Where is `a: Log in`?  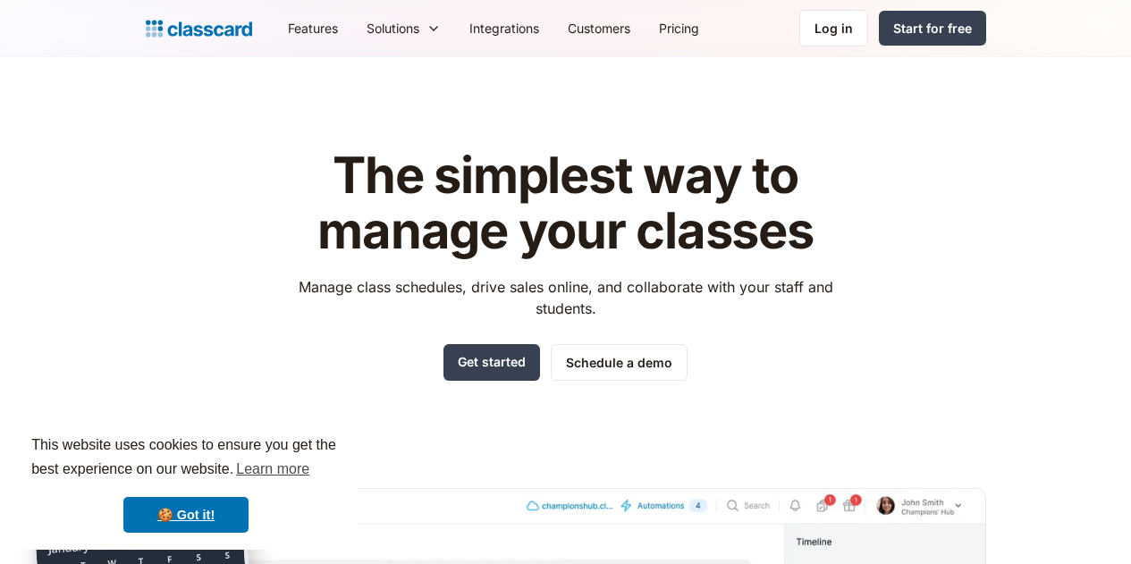
a: Log in is located at coordinates (833, 28).